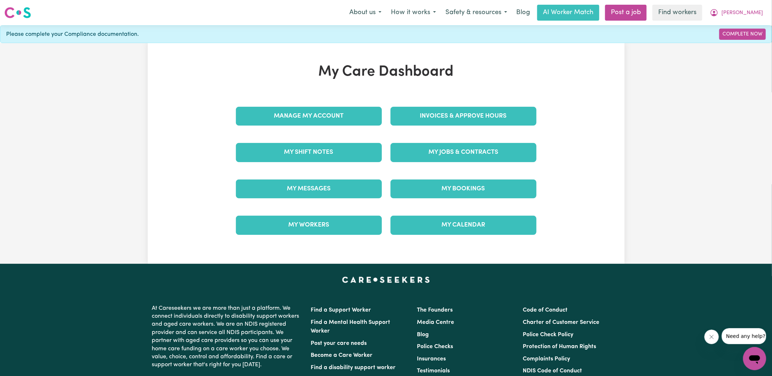  Describe the element at coordinates (553, 370) in the screenshot. I see `a: NDIS Code of Conduct` at that location.